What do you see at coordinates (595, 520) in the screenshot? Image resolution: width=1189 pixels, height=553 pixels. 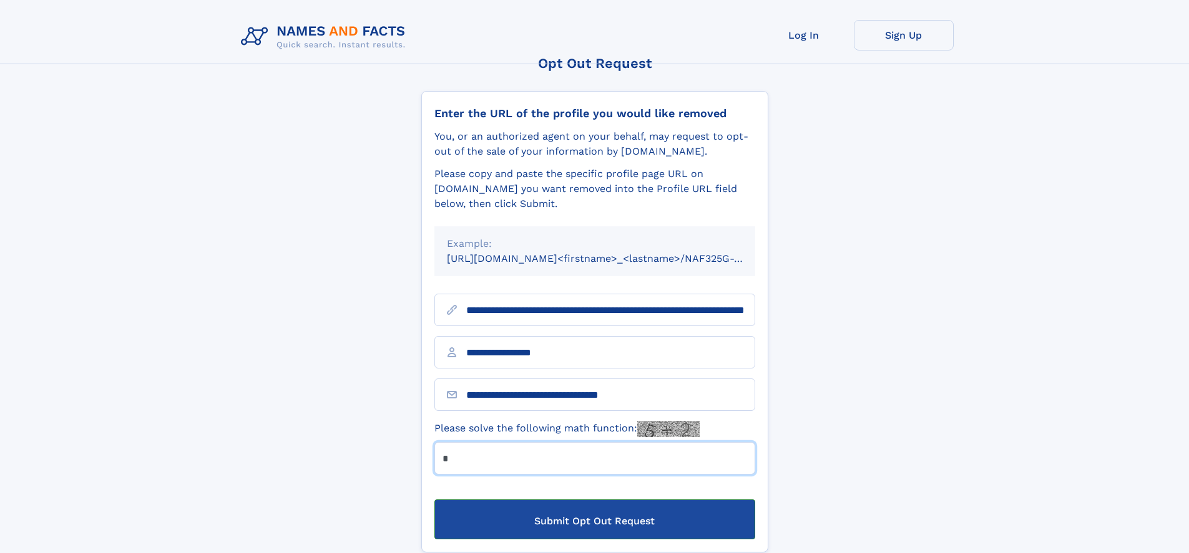 I see `button: Submit Opt Out Request` at bounding box center [595, 520].